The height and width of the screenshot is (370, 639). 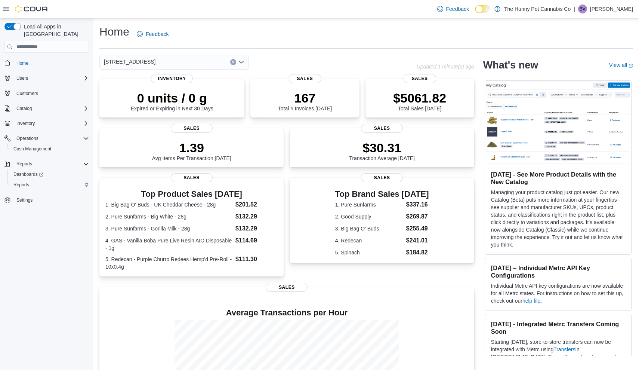 What do you see at coordinates (382, 148) in the screenshot?
I see `p: $30.31` at bounding box center [382, 148].